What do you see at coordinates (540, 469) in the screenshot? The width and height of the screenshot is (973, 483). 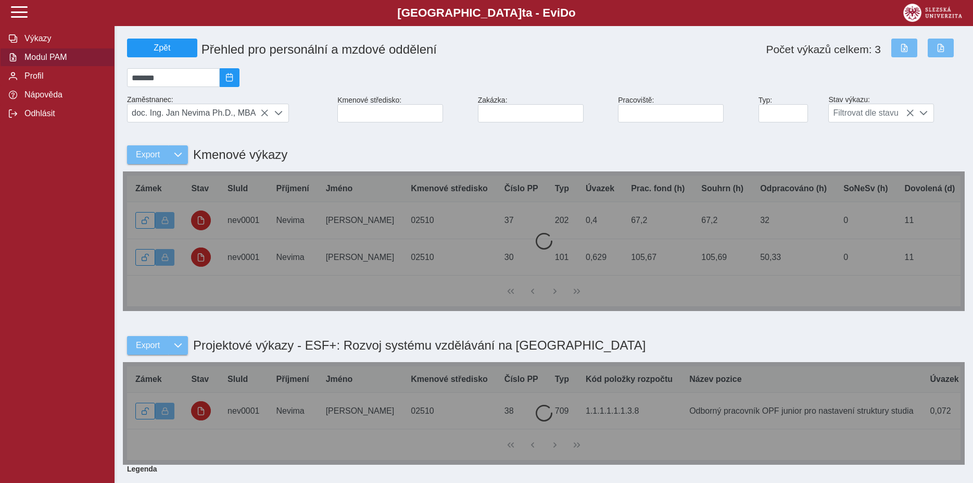 I see `b: Legenda` at bounding box center [540, 469].